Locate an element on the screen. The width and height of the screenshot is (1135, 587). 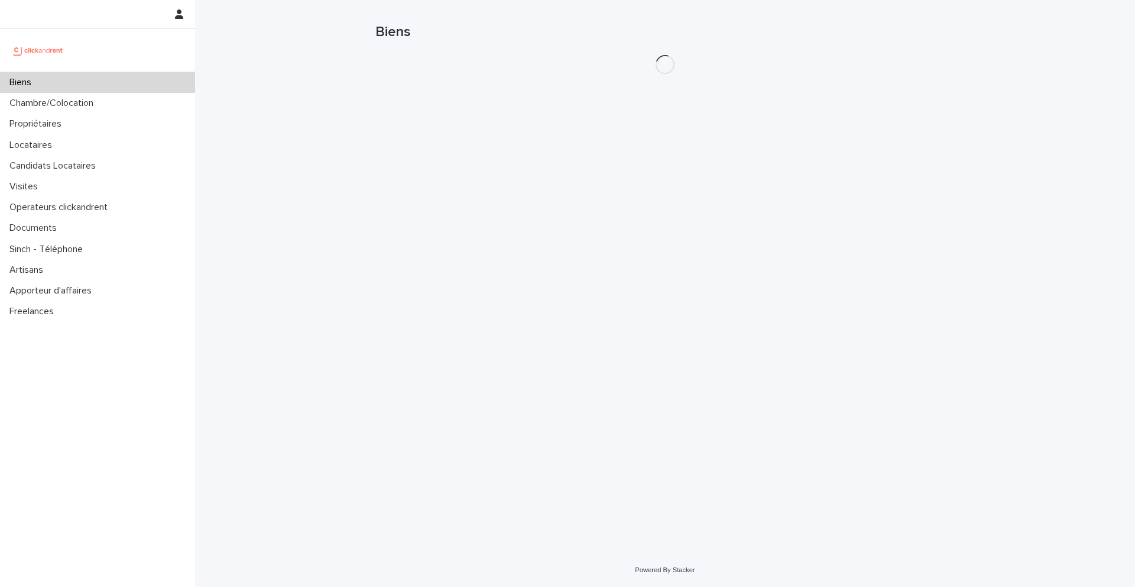
p: Artisans is located at coordinates (28, 270).